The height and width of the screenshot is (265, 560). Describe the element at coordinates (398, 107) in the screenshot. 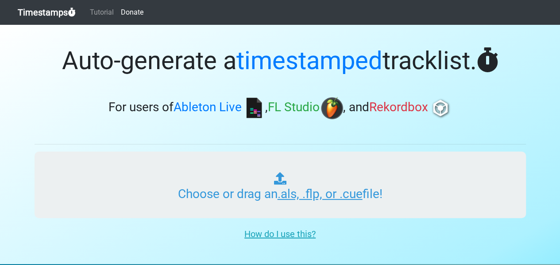

I see `span: Rekordbox` at that location.